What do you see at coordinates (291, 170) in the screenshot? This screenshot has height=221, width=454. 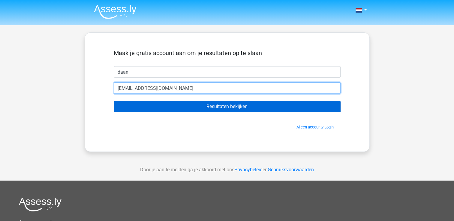 I see `a: Gebruiksvoorwaarden` at bounding box center [291, 170].